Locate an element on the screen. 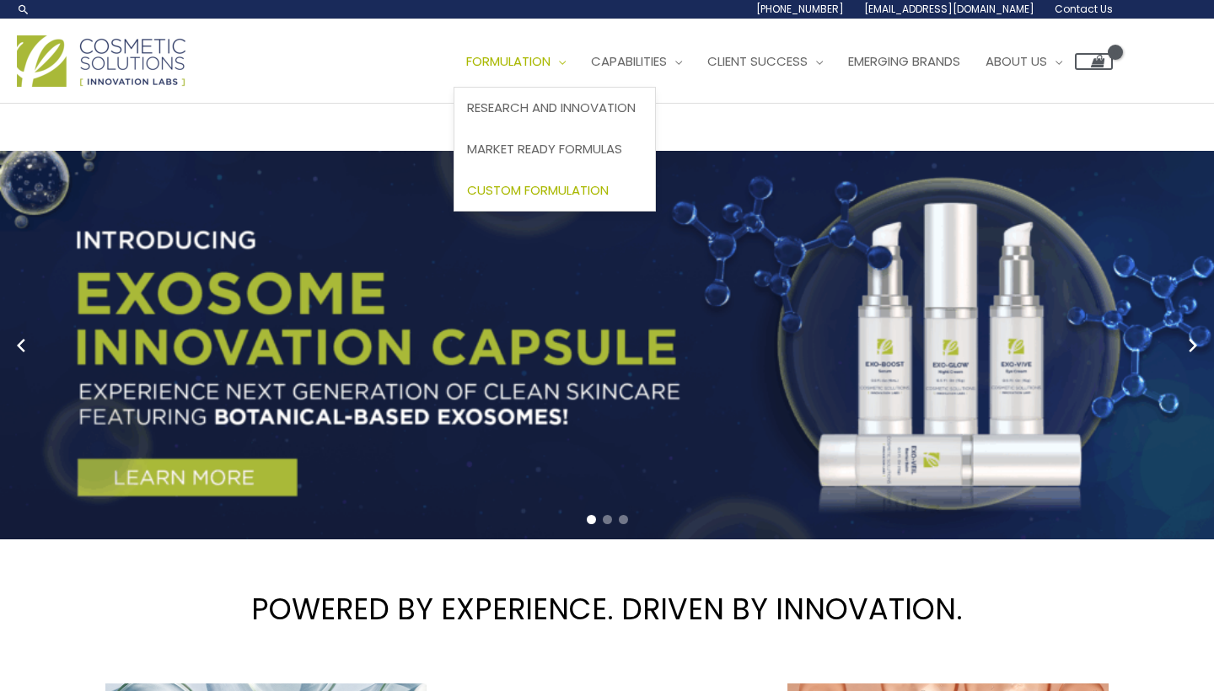 The width and height of the screenshot is (1214, 691). span: Client Success is located at coordinates (757, 61).